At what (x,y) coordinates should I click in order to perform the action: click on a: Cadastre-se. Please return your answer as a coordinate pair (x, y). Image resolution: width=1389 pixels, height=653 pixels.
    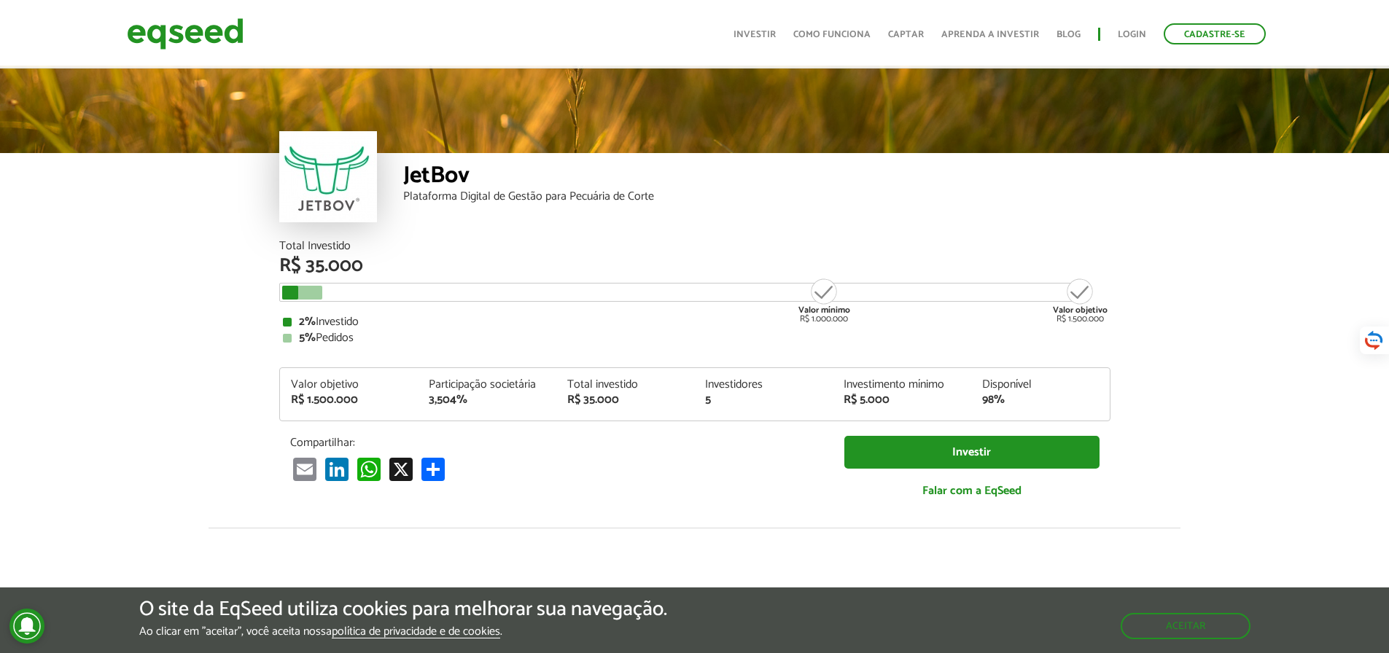
    Looking at the image, I should click on (1215, 34).